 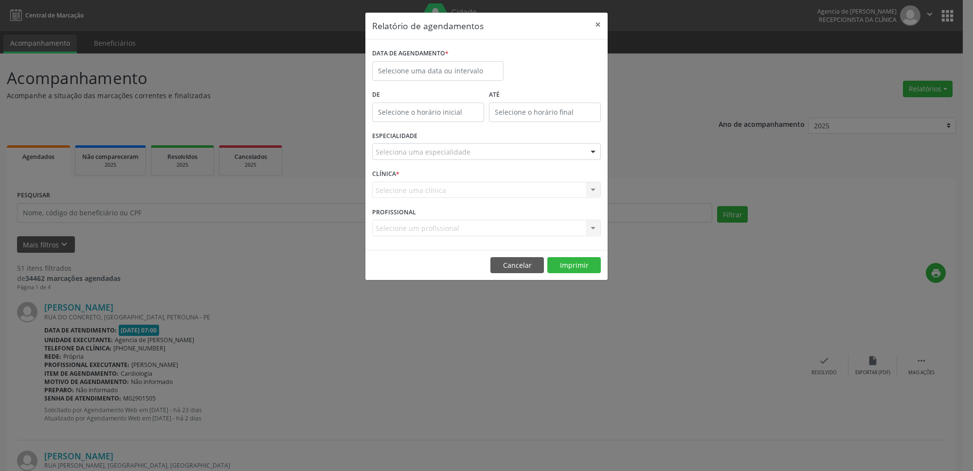 What do you see at coordinates (517, 266) in the screenshot?
I see `button: Cancelar` at bounding box center [517, 266].